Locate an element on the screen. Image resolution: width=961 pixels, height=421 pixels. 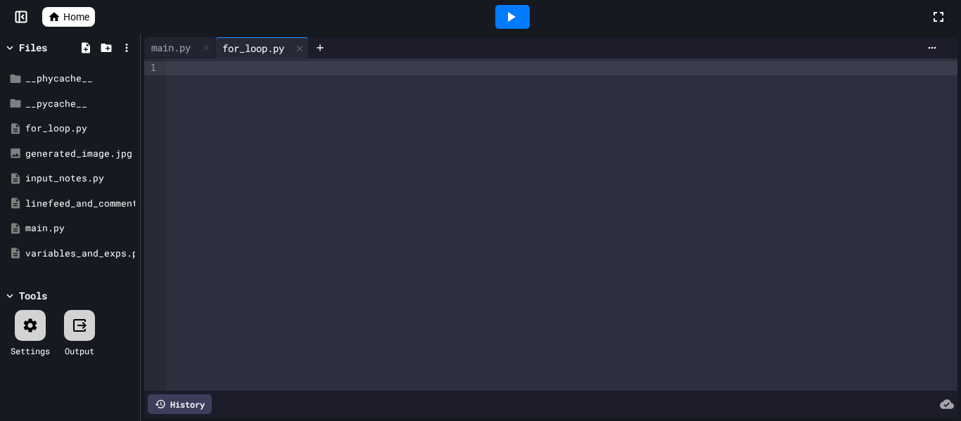
span: Home is located at coordinates (76, 17).